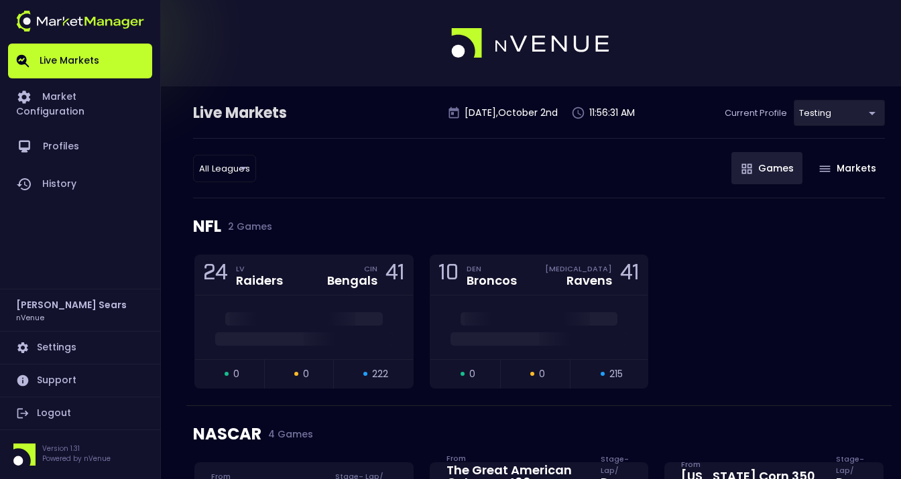 This screenshot has width=901, height=479. What do you see at coordinates (352, 281) in the screenshot?
I see `div: Bengals` at bounding box center [352, 281].